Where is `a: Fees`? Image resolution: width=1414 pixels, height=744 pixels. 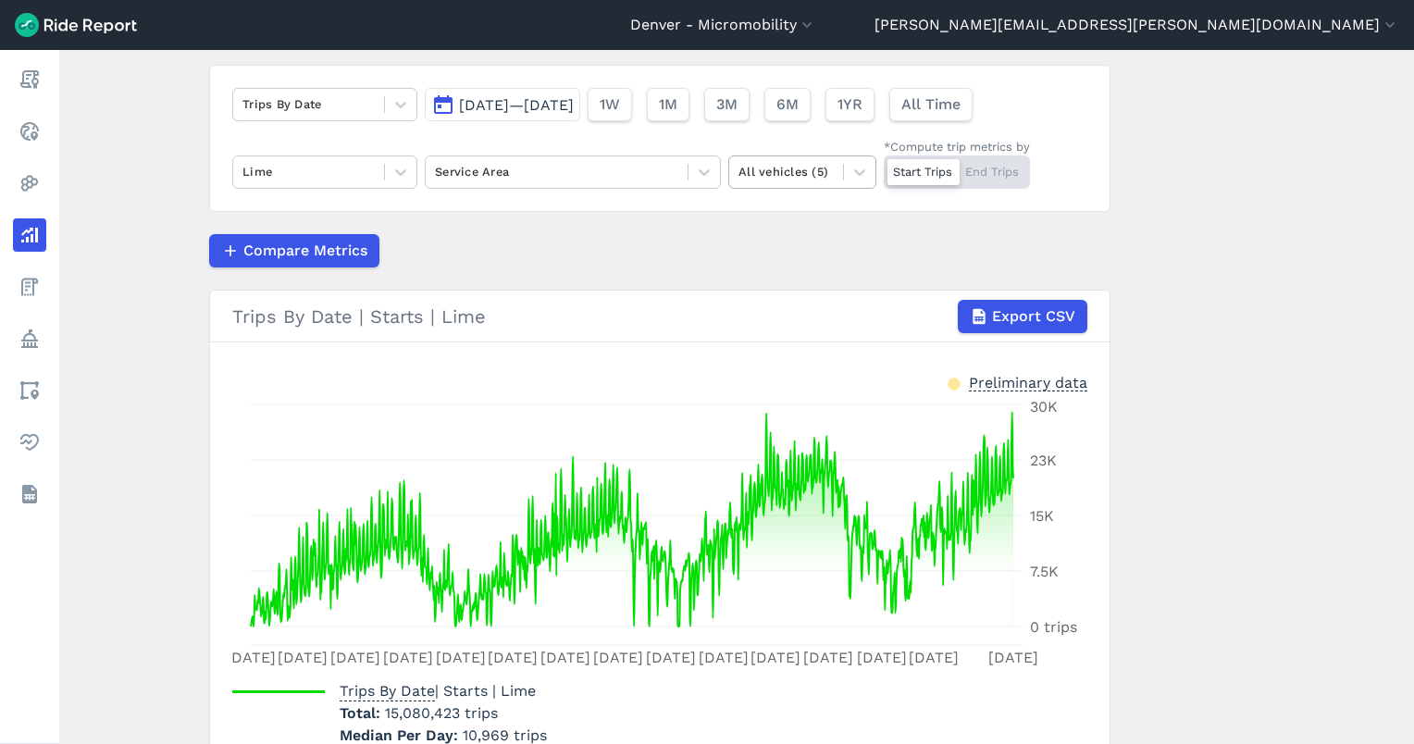
a: Fees is located at coordinates (30, 287).